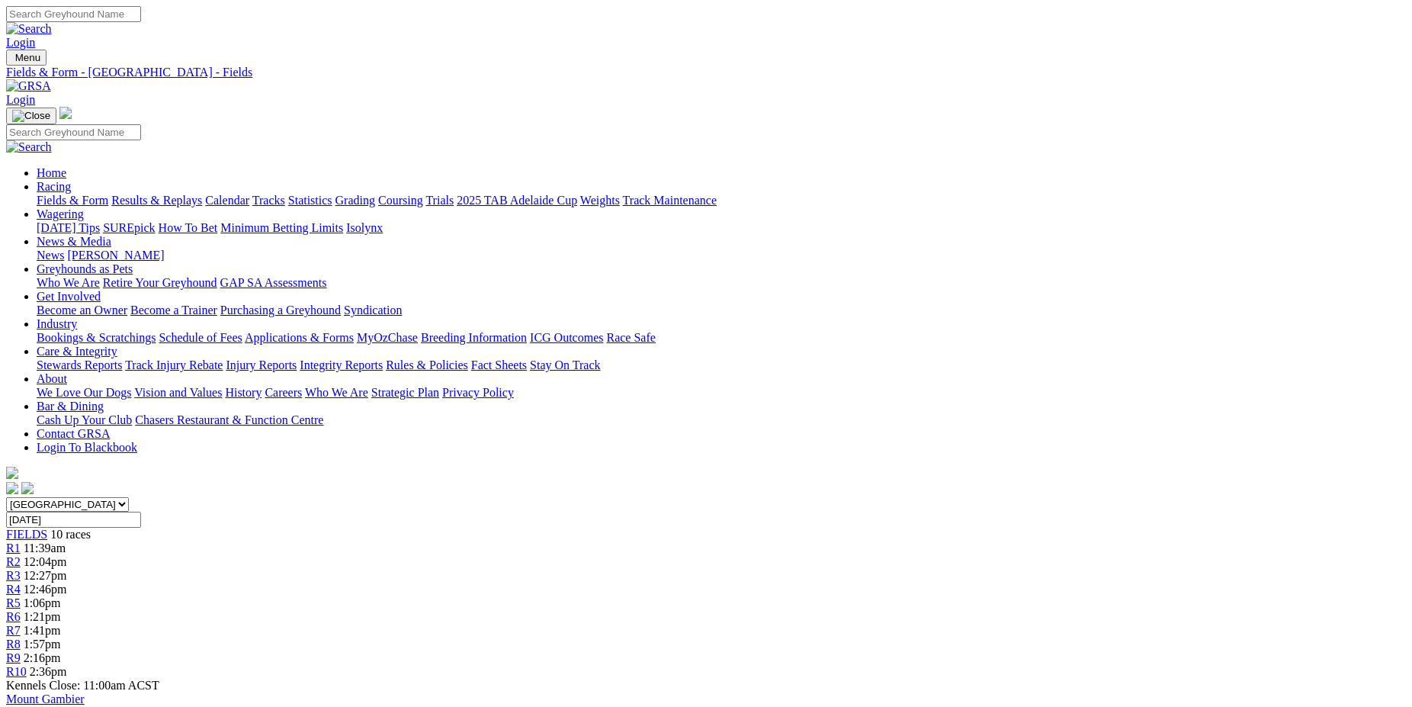 The image size is (1412, 707). Describe the element at coordinates (13, 630) in the screenshot. I see `span: R7` at that location.